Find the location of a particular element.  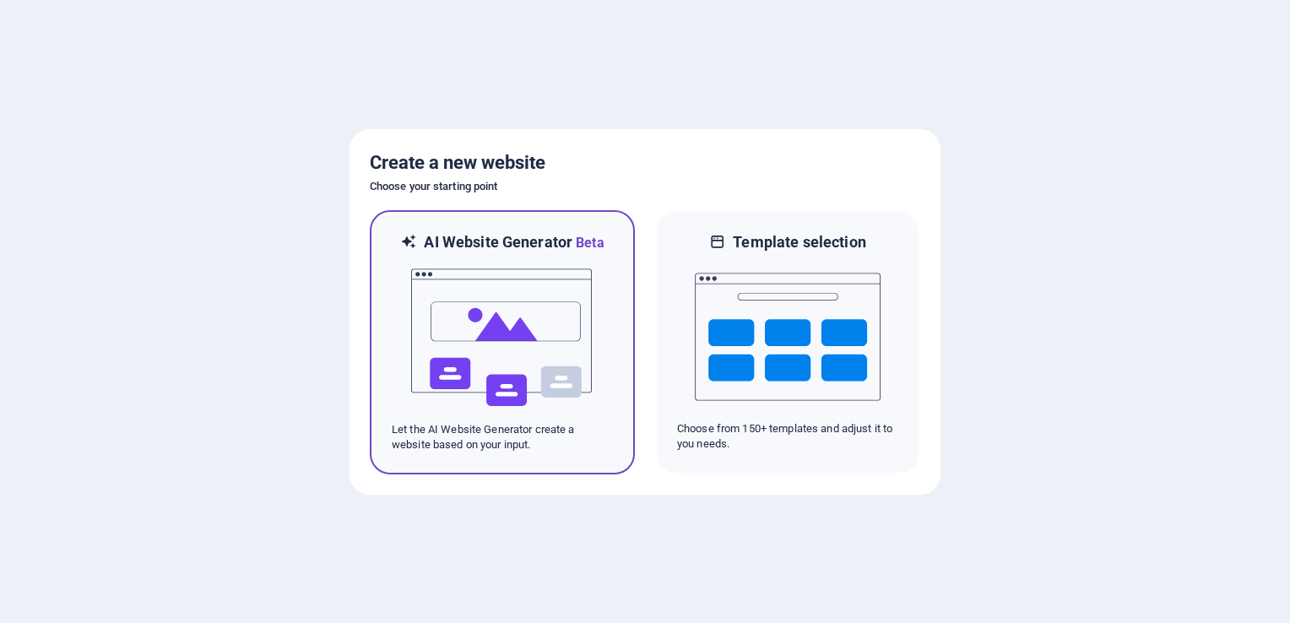

div: Template selectionChoose from 150+ templates and adjust it to you needs. is located at coordinates (787, 342).